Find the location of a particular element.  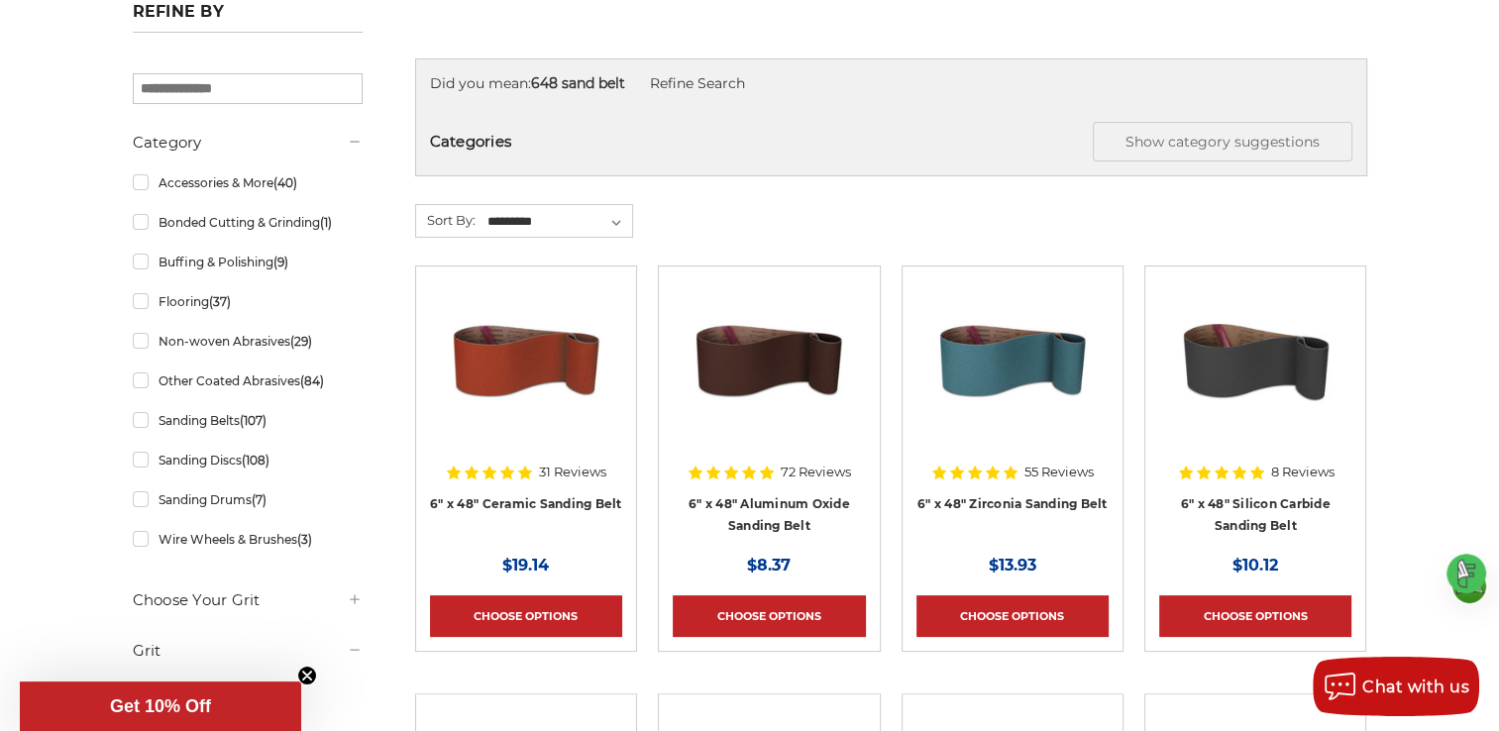

span: 55 Reviews is located at coordinates (1059, 472).